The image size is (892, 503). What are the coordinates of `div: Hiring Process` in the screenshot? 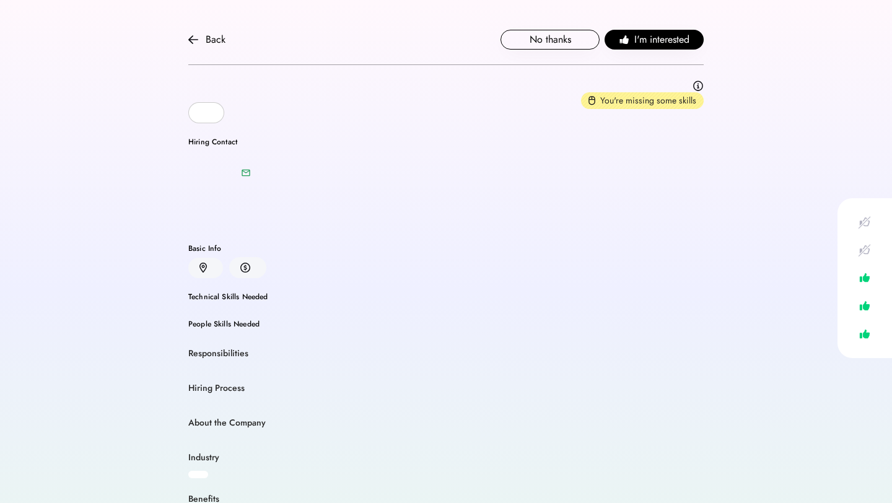 It's located at (216, 388).